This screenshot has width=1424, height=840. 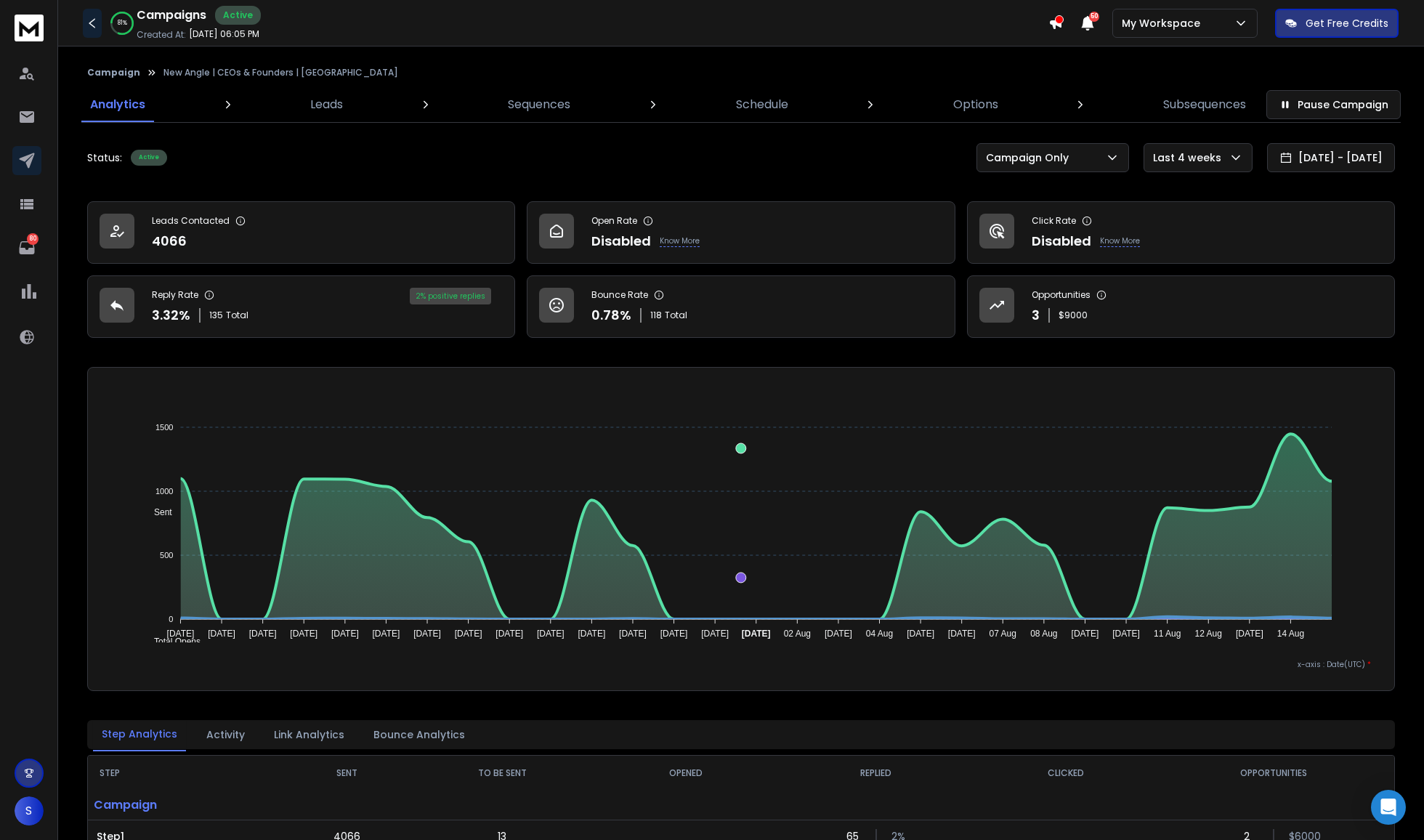 What do you see at coordinates (1061, 294) in the screenshot?
I see `p: Opportunities` at bounding box center [1061, 294].